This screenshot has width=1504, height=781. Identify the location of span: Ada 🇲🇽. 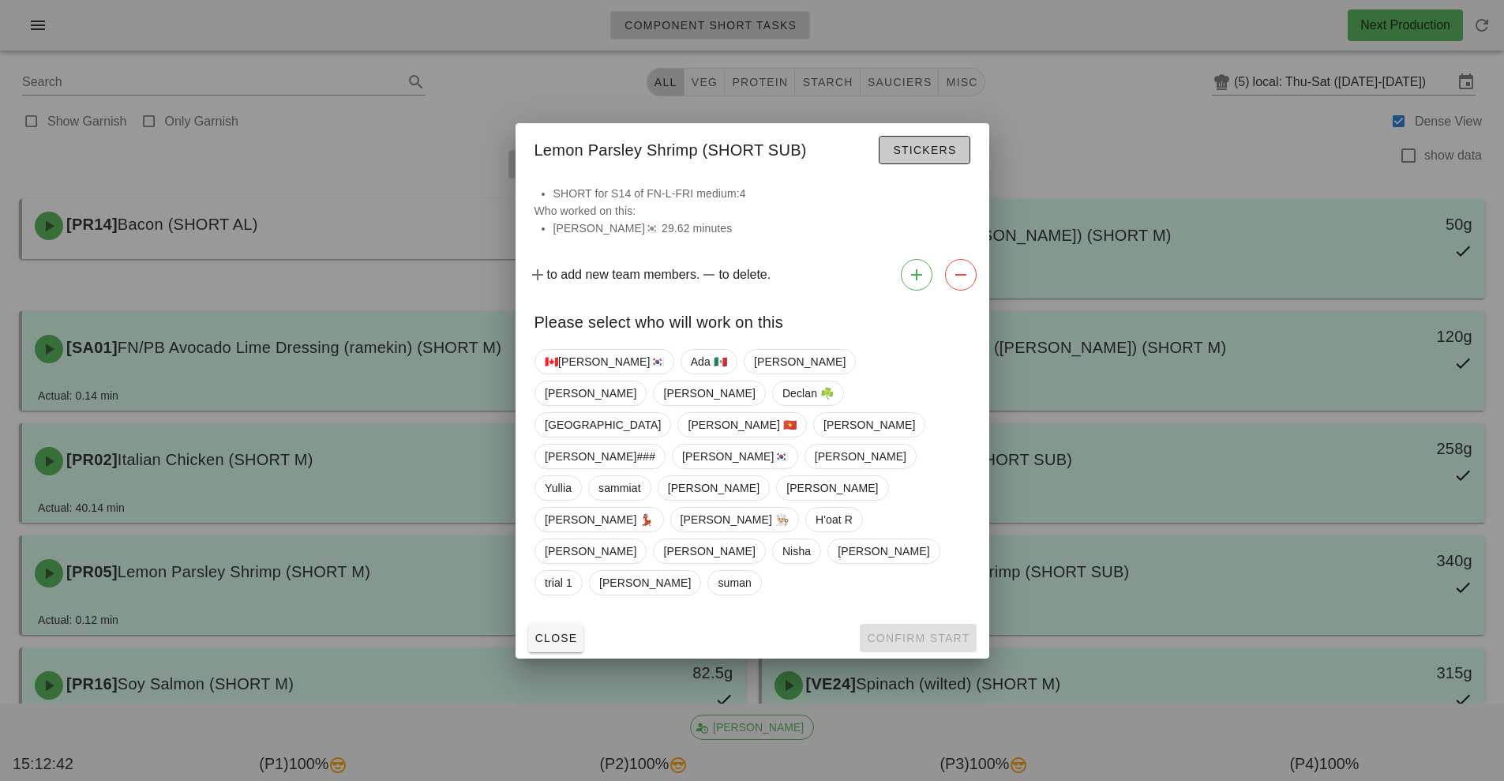
(708, 362).